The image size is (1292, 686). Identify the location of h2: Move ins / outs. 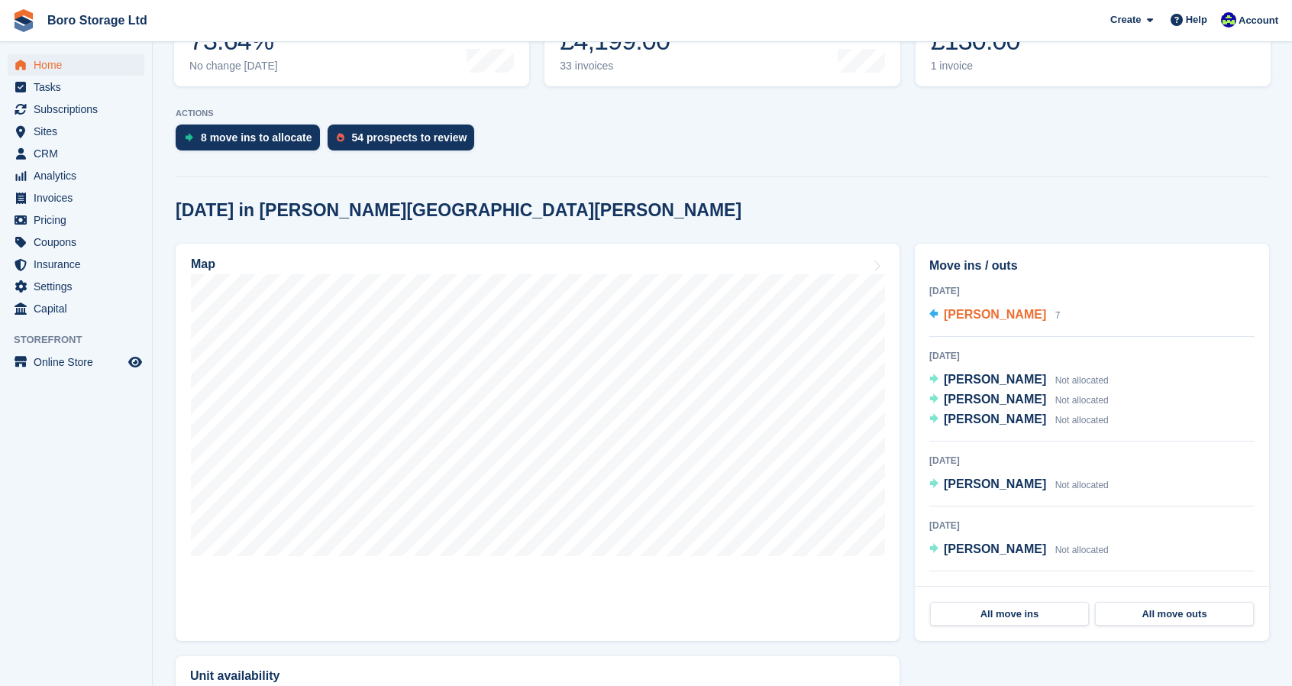
(1092, 266).